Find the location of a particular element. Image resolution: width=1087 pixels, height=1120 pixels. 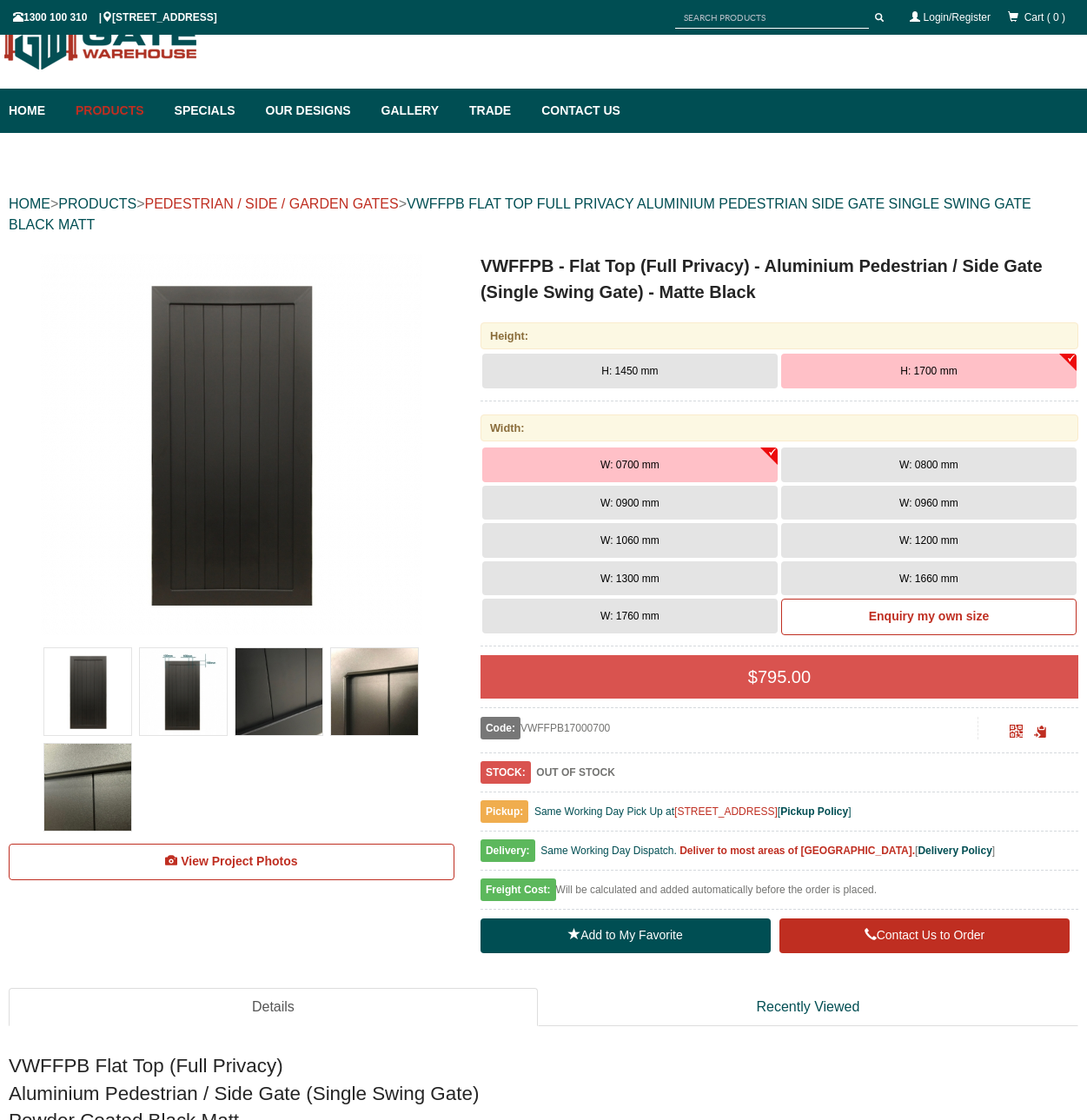

button: W: 1300 mm is located at coordinates (630, 579).